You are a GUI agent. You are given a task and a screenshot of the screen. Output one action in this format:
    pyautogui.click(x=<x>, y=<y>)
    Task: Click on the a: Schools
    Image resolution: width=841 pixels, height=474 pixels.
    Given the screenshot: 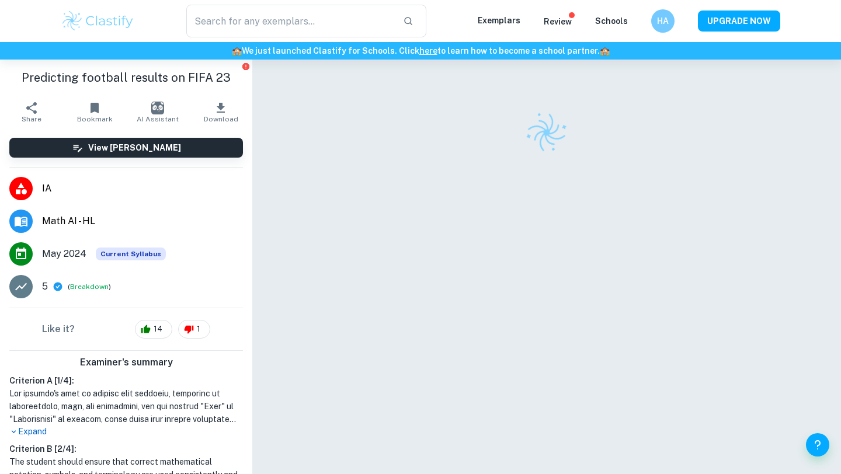 What is the action you would take?
    pyautogui.click(x=611, y=21)
    